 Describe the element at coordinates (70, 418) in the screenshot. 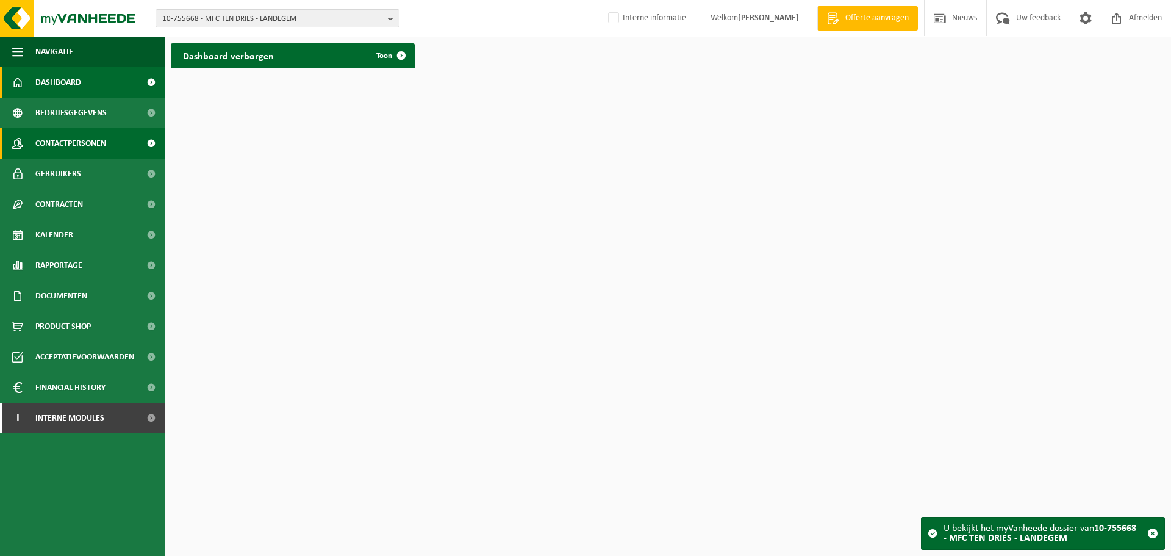

I see `span: Interne modules` at that location.